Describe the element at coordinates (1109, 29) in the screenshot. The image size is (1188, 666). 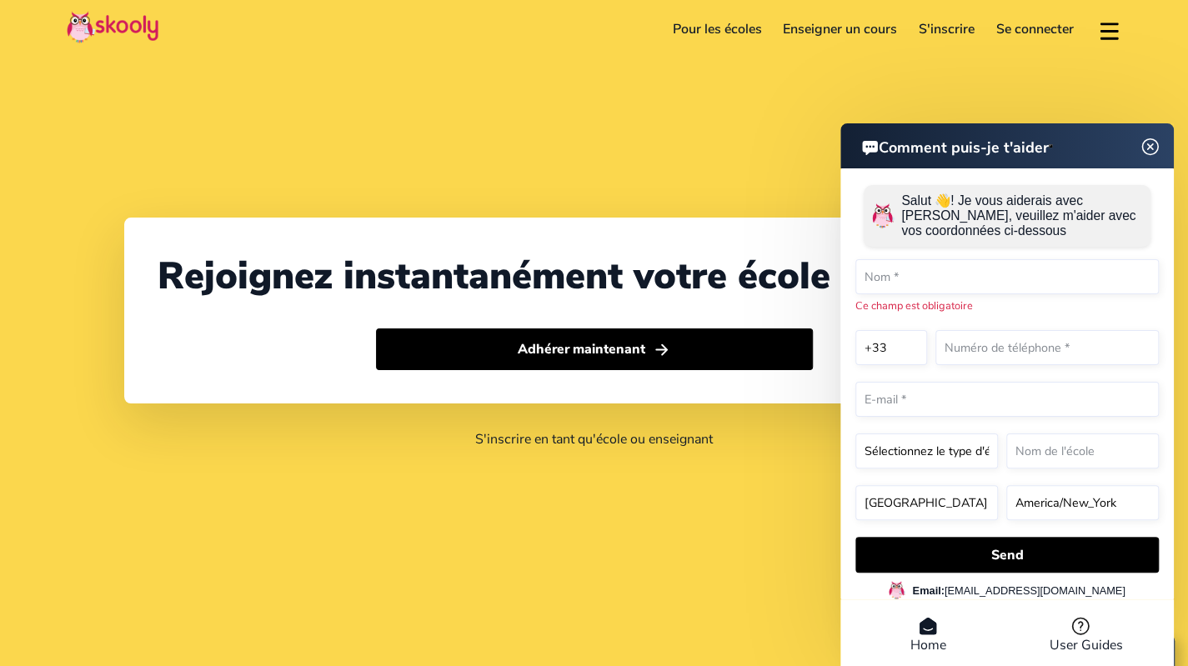
I see `button: menu outline` at that location.